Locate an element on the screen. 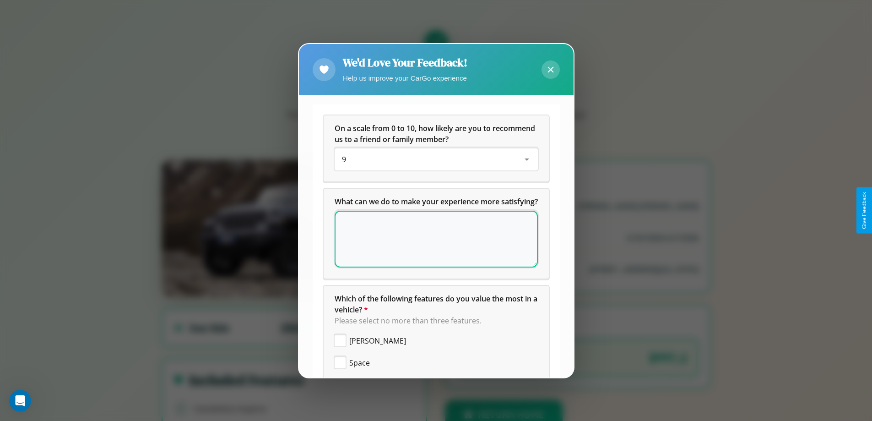  span: Which of the following features do you value the most in a vehicle? is located at coordinates (437, 304).